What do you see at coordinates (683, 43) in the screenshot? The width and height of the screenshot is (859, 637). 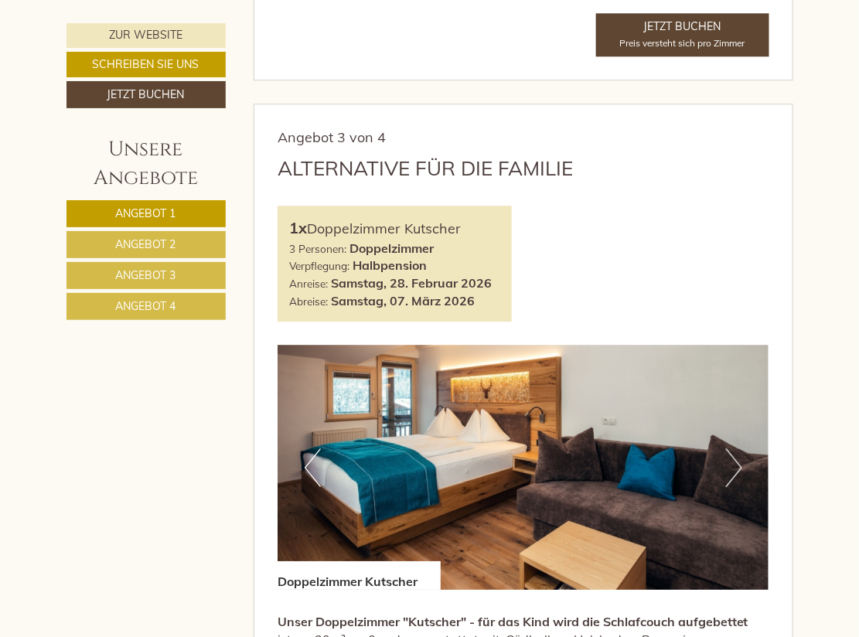 I see `span: Preis versteht sich pro Zimmer` at bounding box center [683, 43].